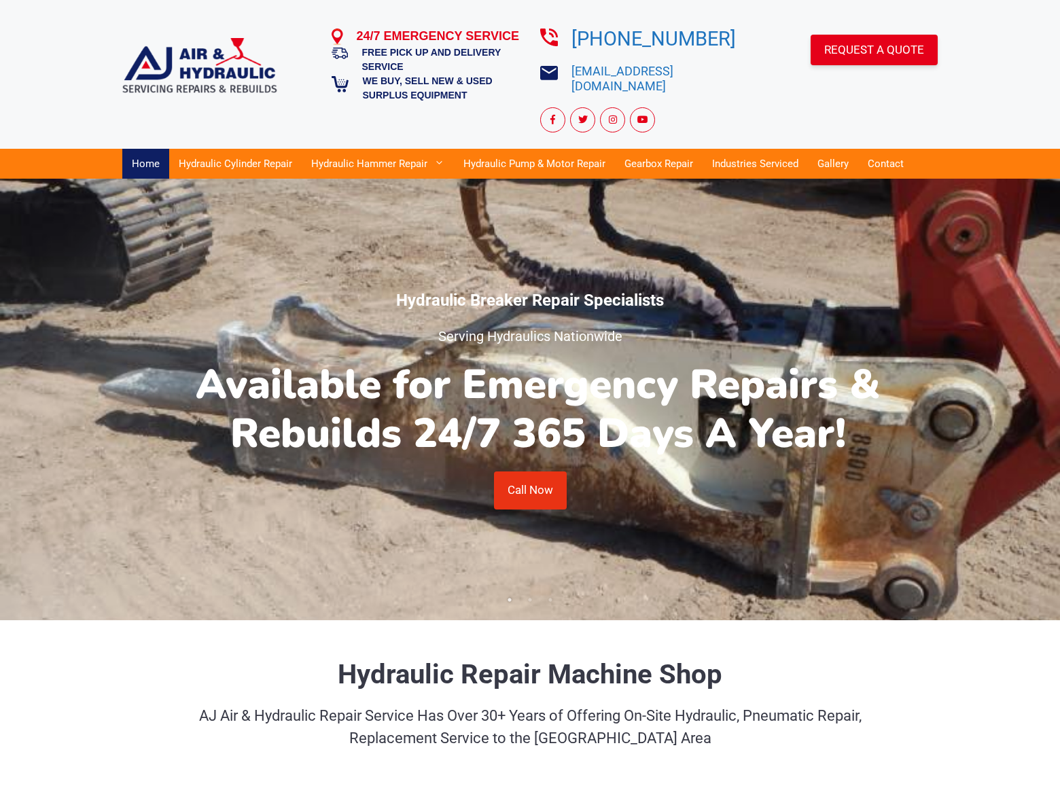 Image resolution: width=1060 pixels, height=788 pixels. What do you see at coordinates (534, 164) in the screenshot?
I see `a: Hydraulic Pump & Motor Repair` at bounding box center [534, 164].